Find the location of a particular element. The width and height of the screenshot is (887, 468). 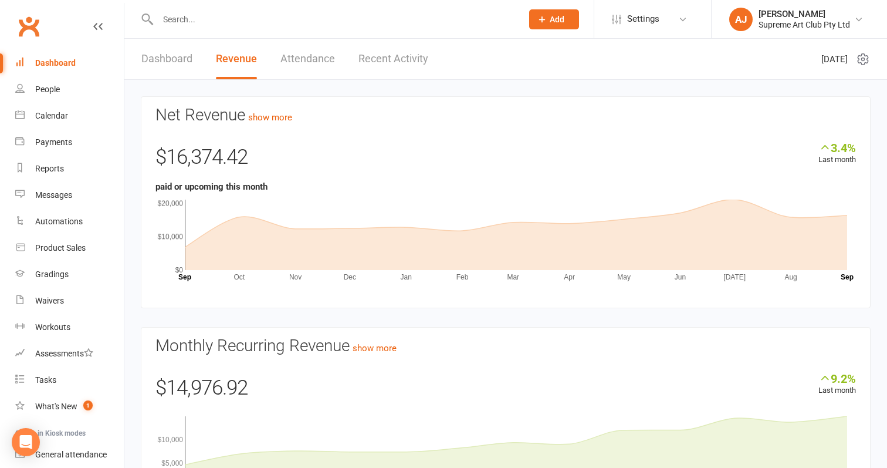

span: Settings is located at coordinates (643, 19).